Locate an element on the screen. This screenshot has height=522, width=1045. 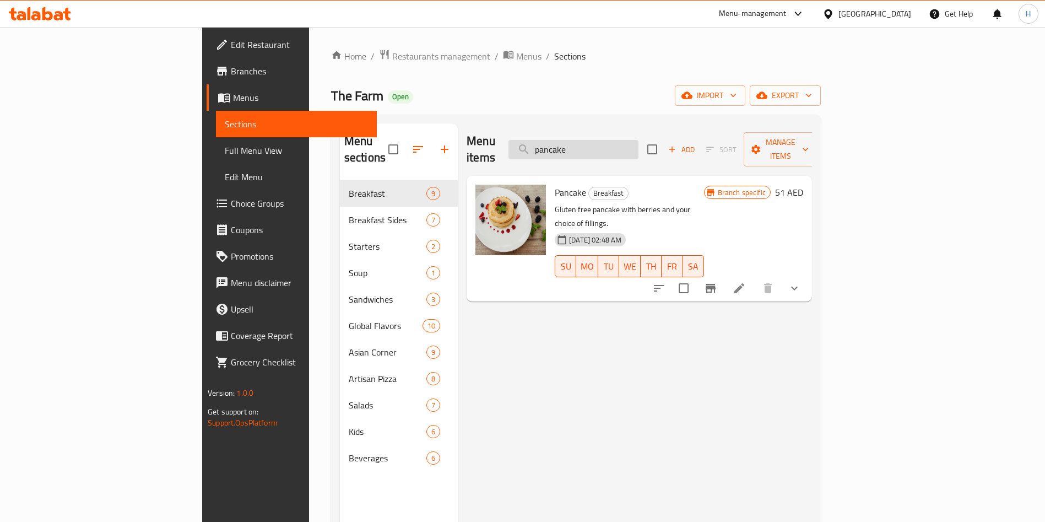
button: Manage items is located at coordinates (780, 149).